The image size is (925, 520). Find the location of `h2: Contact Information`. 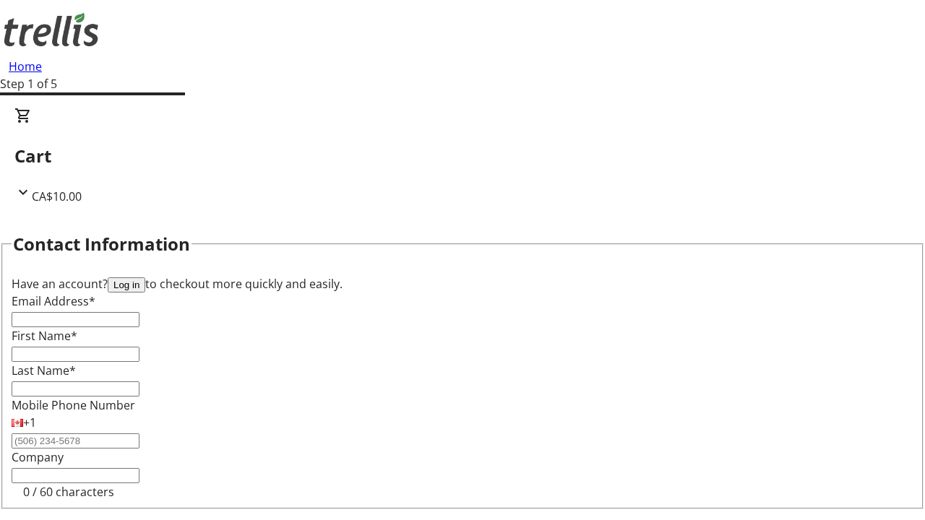

h2: Contact Information is located at coordinates (101, 244).